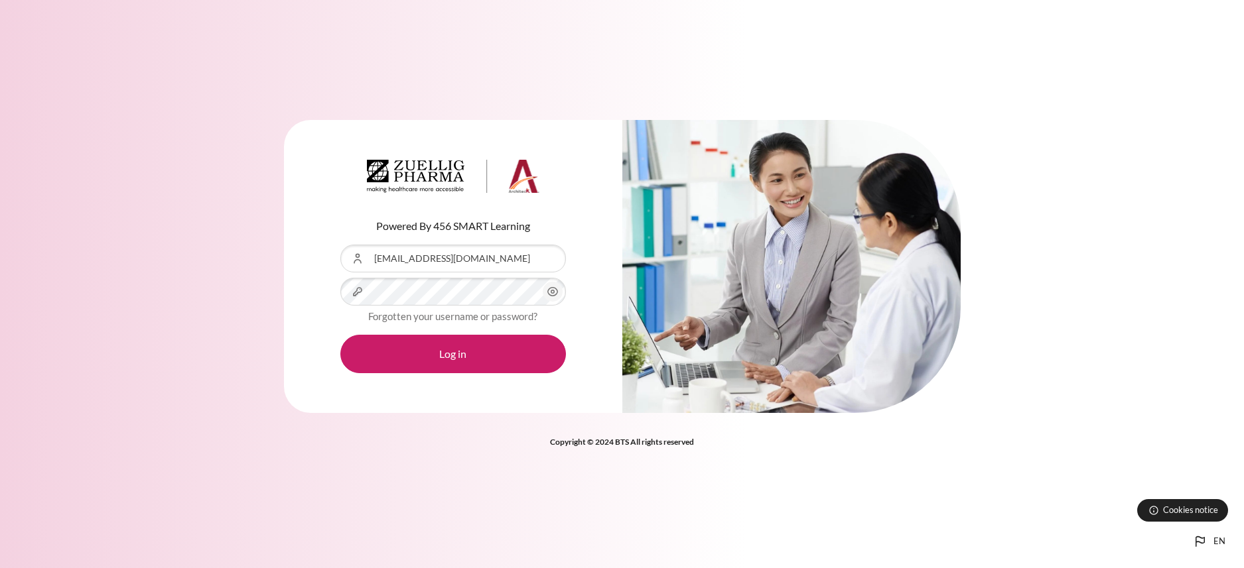 The width and height of the screenshot is (1244, 568). Describe the element at coordinates (453, 259) in the screenshot. I see `input: Username or Email Address` at that location.